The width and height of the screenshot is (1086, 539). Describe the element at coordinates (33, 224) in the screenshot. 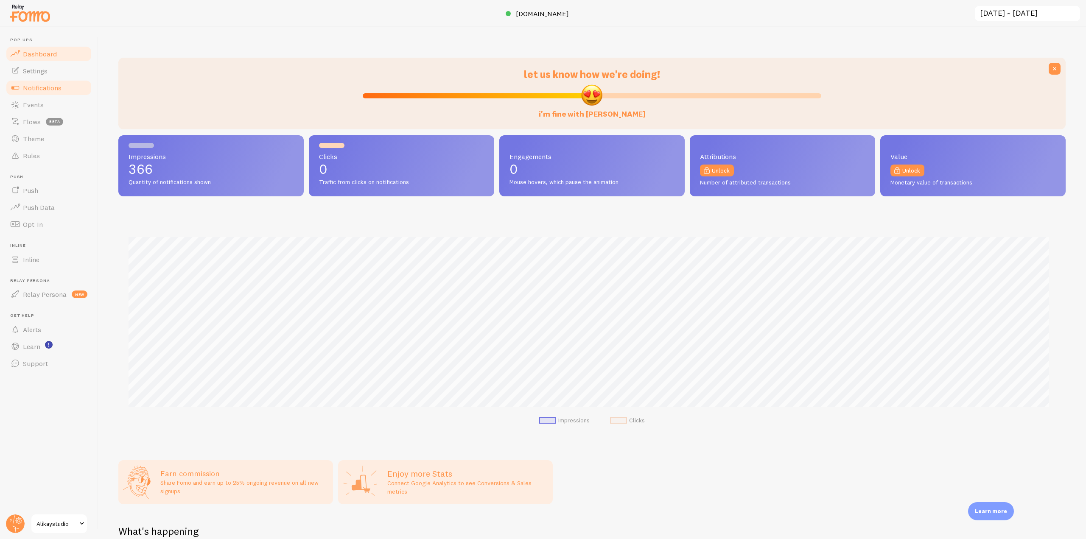

I see `span: Opt-In` at that location.